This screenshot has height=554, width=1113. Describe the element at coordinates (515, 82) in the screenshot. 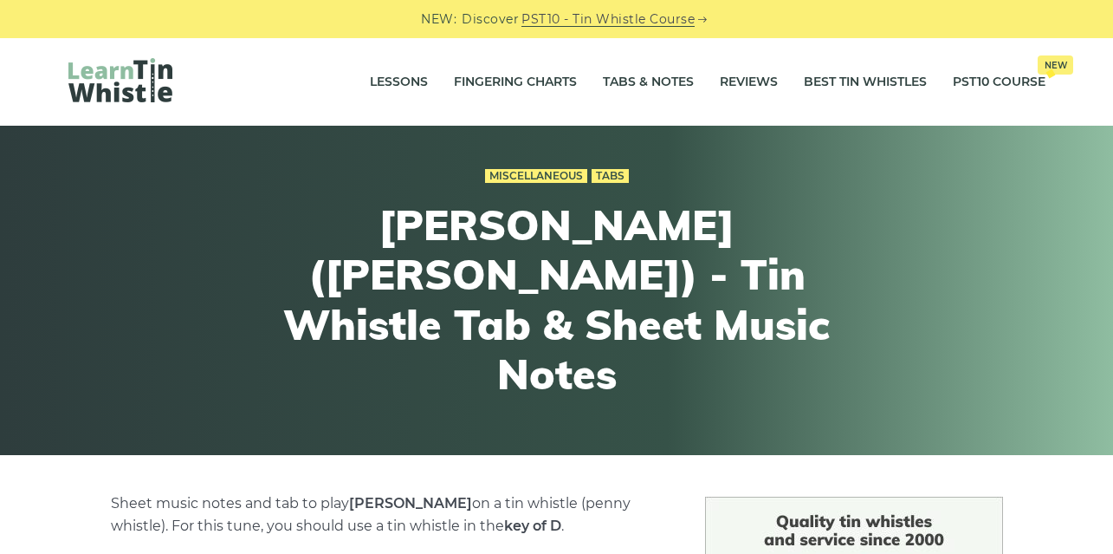

I see `a: Fingering Charts` at that location.